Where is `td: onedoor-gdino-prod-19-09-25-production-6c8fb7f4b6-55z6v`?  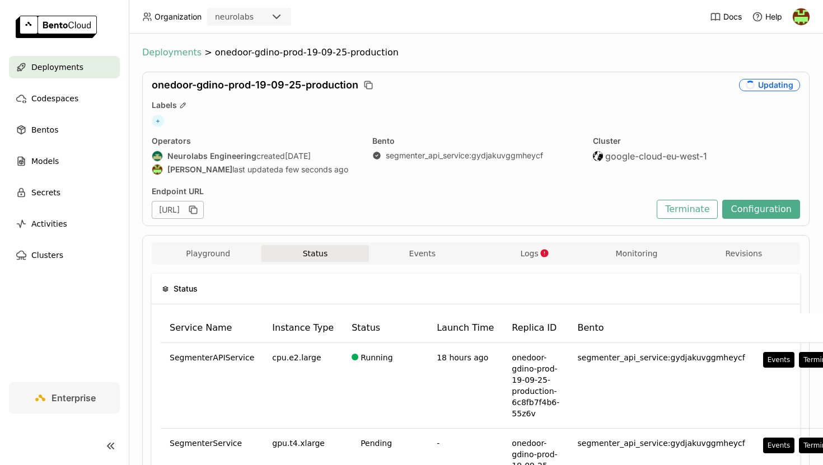 td: onedoor-gdino-prod-19-09-25-production-6c8fb7f4b6-55z6v is located at coordinates (535, 386).